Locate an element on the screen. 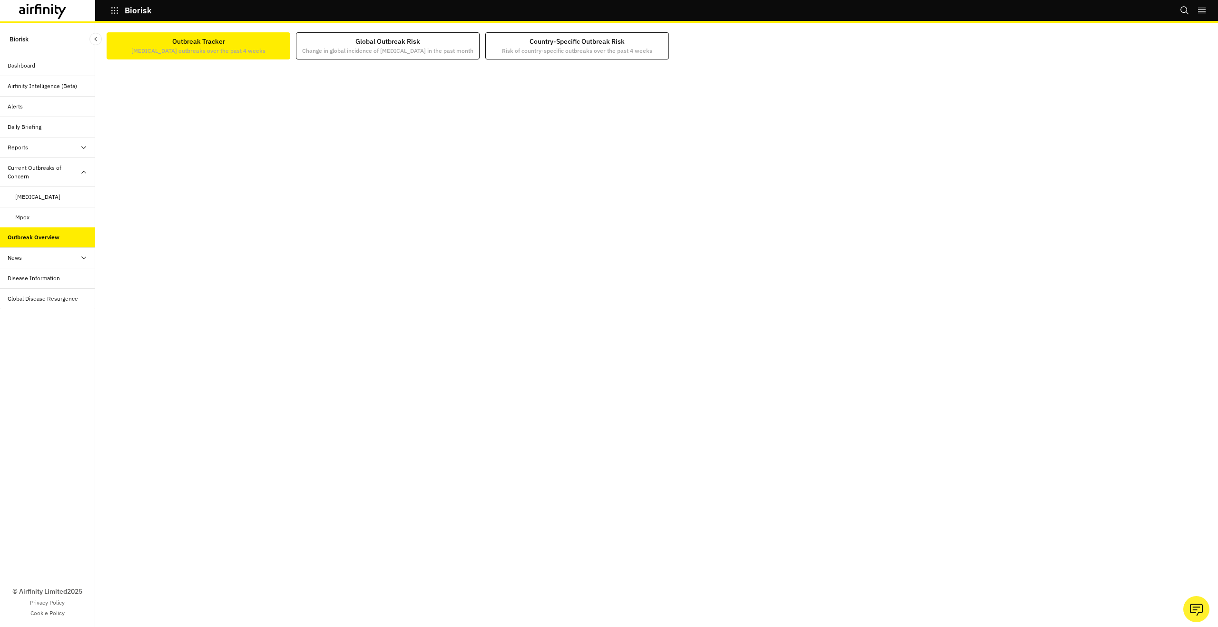 The height and width of the screenshot is (627, 1218). div: Disease Information is located at coordinates (34, 278).